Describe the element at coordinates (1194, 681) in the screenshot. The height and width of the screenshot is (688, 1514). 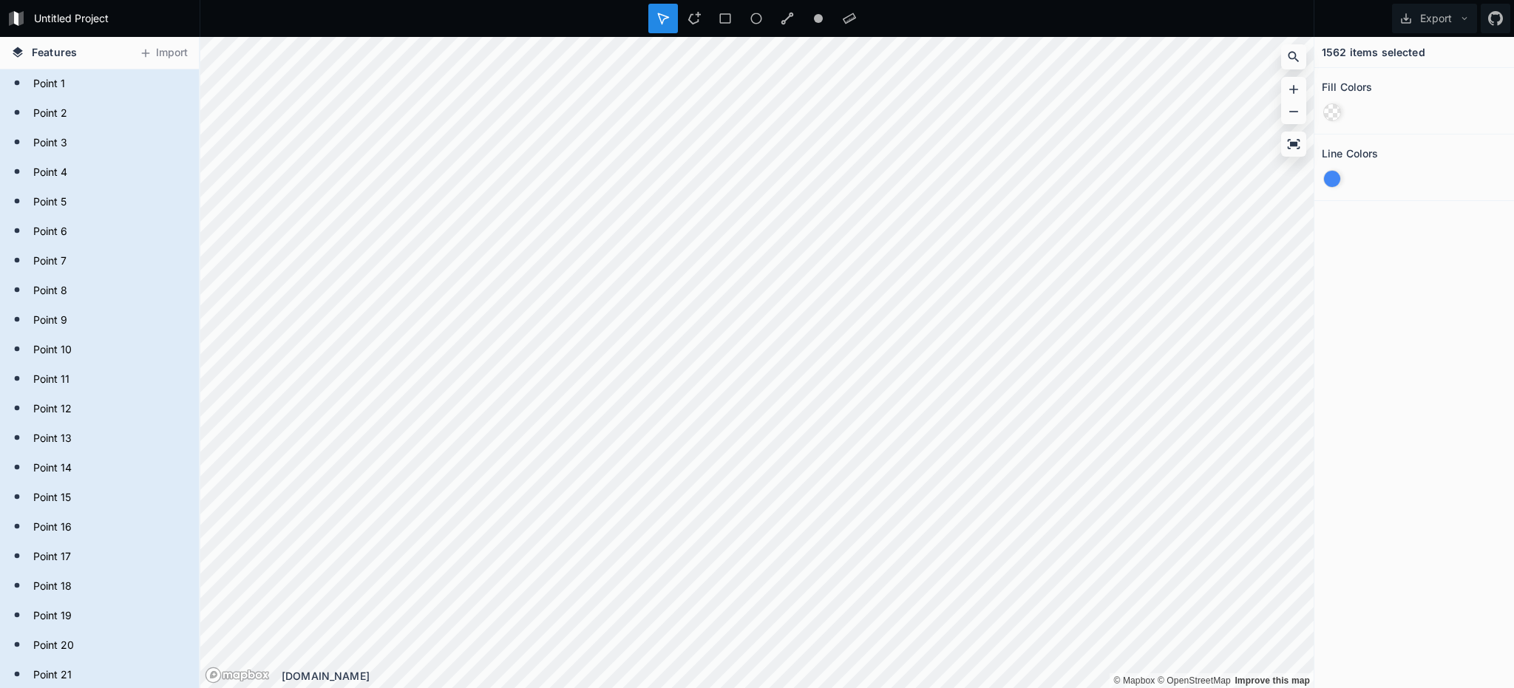
I see `a: OpenStreetMap` at that location.